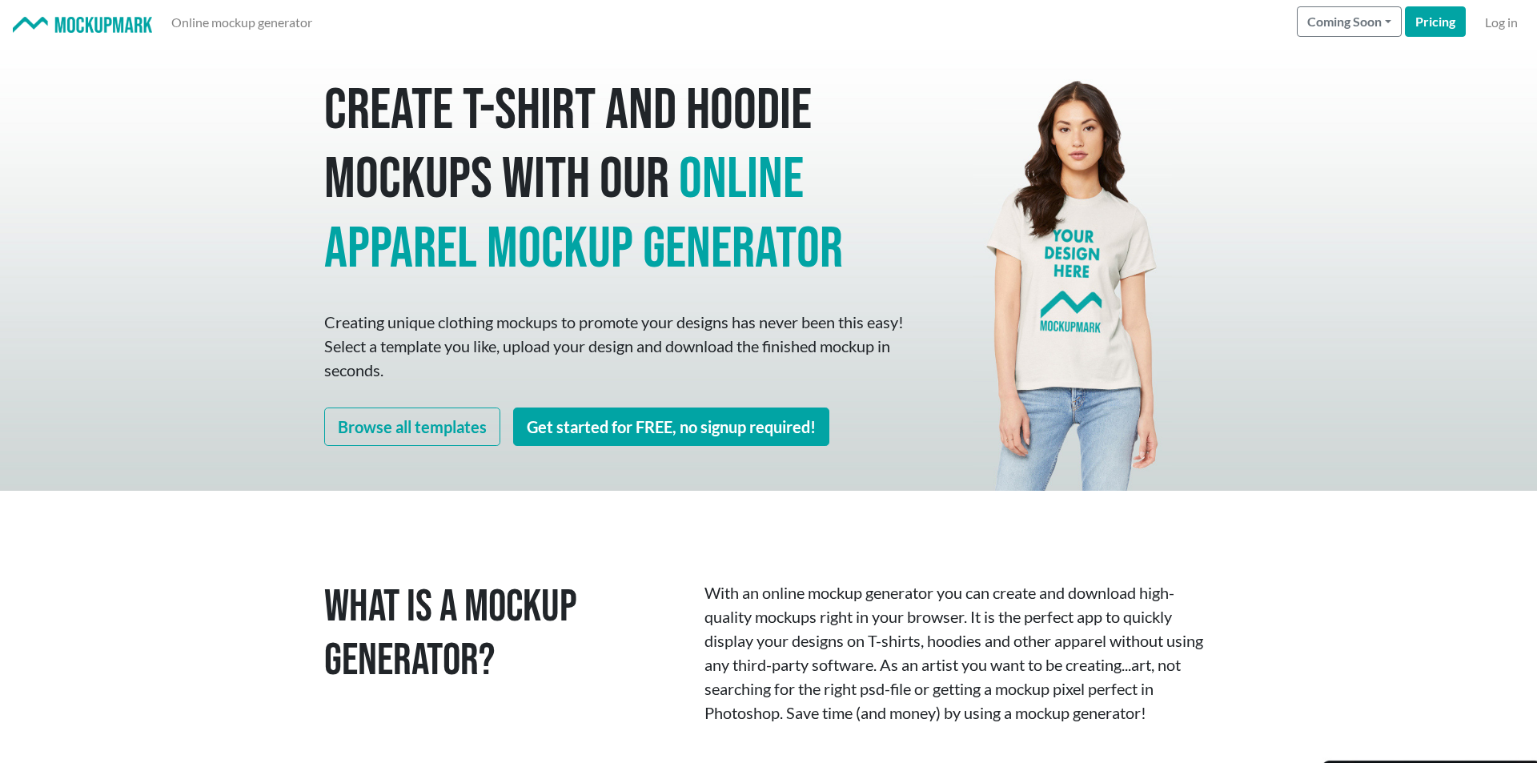 The width and height of the screenshot is (1537, 763). I want to click on a: Pricing, so click(1436, 22).